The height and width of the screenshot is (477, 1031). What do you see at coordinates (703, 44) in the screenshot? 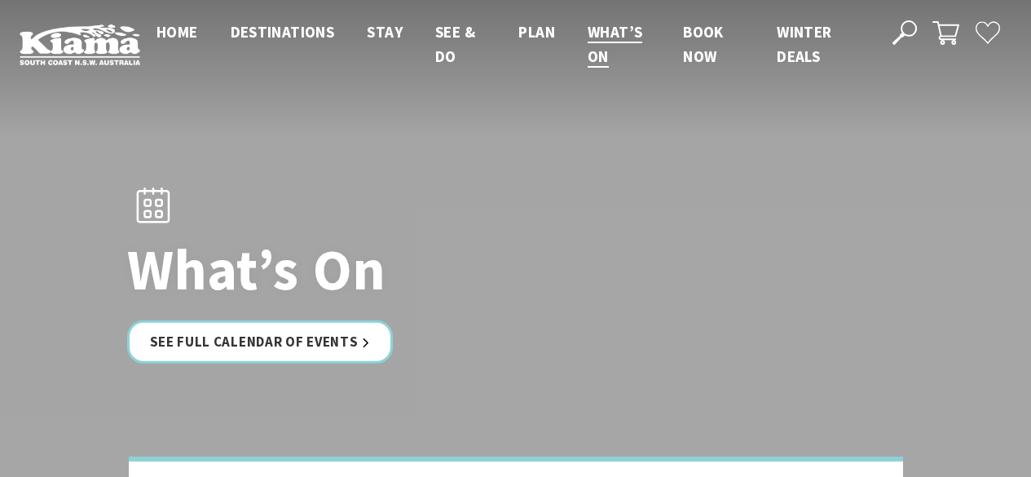
I see `span: Book now` at bounding box center [703, 44].